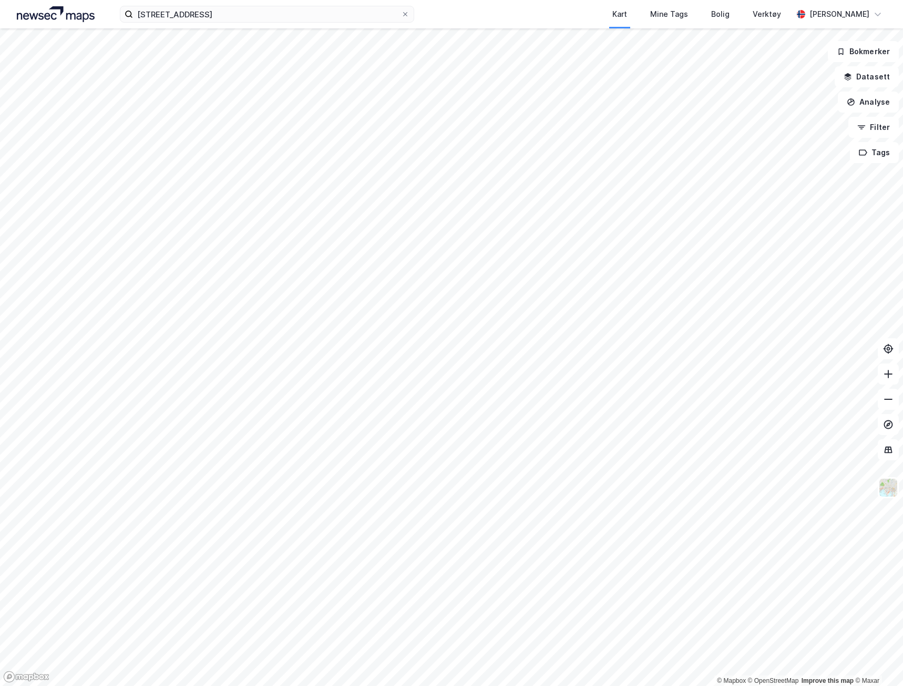  Describe the element at coordinates (56, 14) in the screenshot. I see `img: logo.a4113a55bc3d86da70a041830d287a7e.svg` at that location.